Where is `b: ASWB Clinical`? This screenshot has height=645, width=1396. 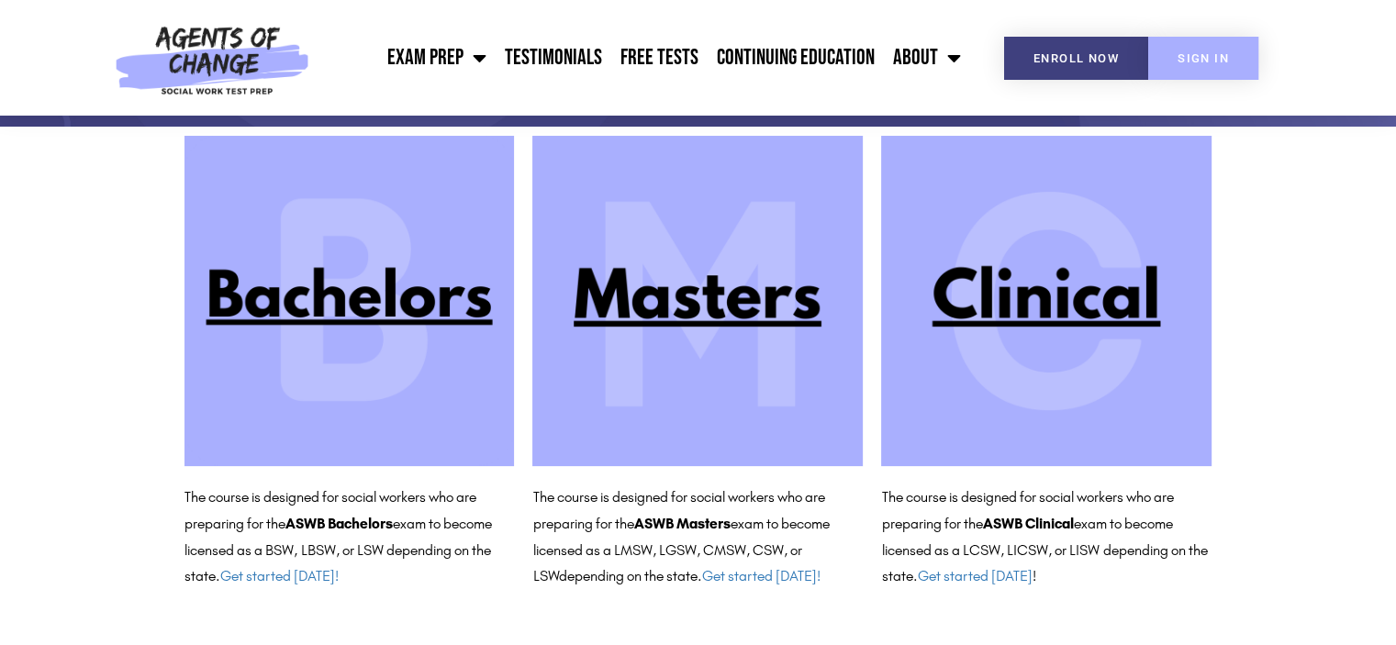 b: ASWB Clinical is located at coordinates (1027, 523).